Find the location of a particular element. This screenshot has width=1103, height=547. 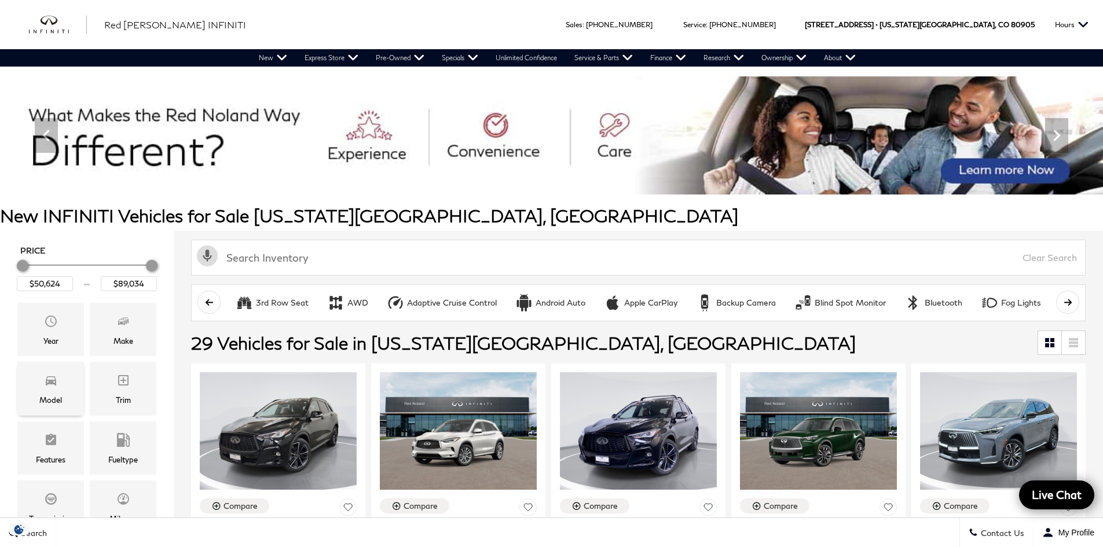

button: BluetoothBluetooth is located at coordinates (934, 303).